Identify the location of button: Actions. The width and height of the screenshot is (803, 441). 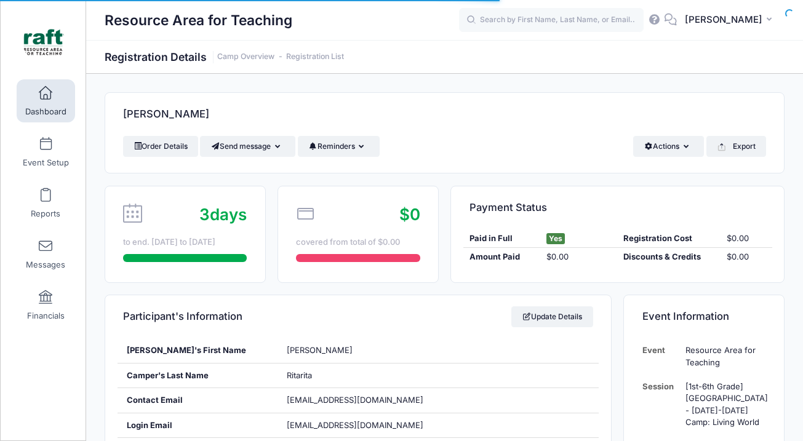
(668, 146).